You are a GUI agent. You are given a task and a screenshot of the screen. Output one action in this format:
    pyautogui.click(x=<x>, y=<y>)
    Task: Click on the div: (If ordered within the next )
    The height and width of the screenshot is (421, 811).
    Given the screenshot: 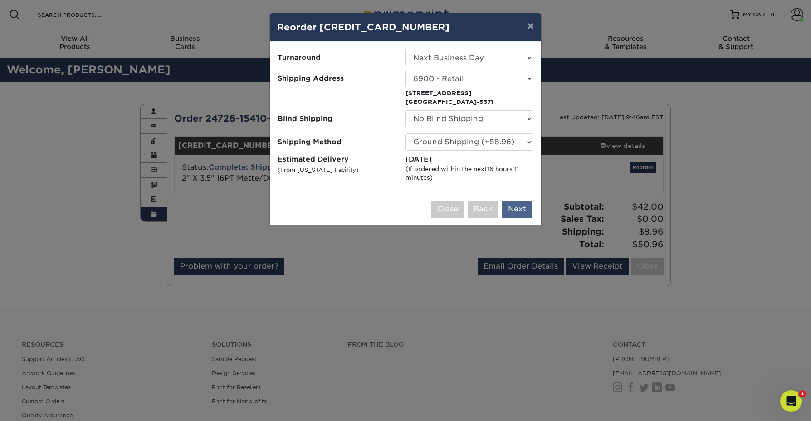 What is the action you would take?
    pyautogui.click(x=470, y=173)
    